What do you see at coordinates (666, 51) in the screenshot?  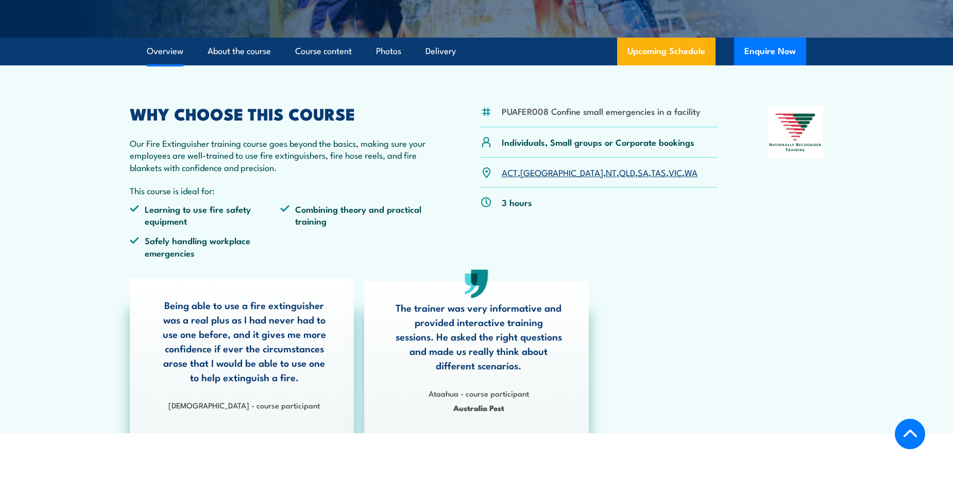 I see `a: Upcoming Schedule` at bounding box center [666, 51].